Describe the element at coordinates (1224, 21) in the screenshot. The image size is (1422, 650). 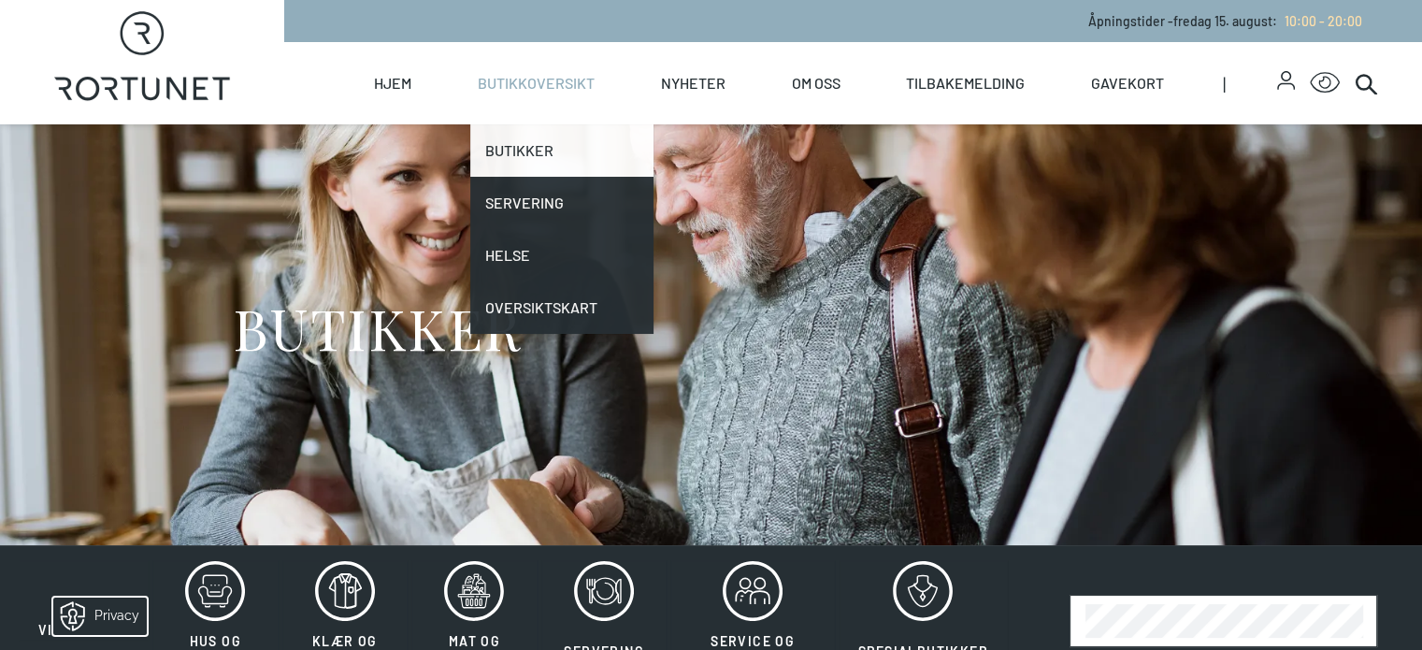
I see `p: Åpningstider - fredag 15. august :` at that location.